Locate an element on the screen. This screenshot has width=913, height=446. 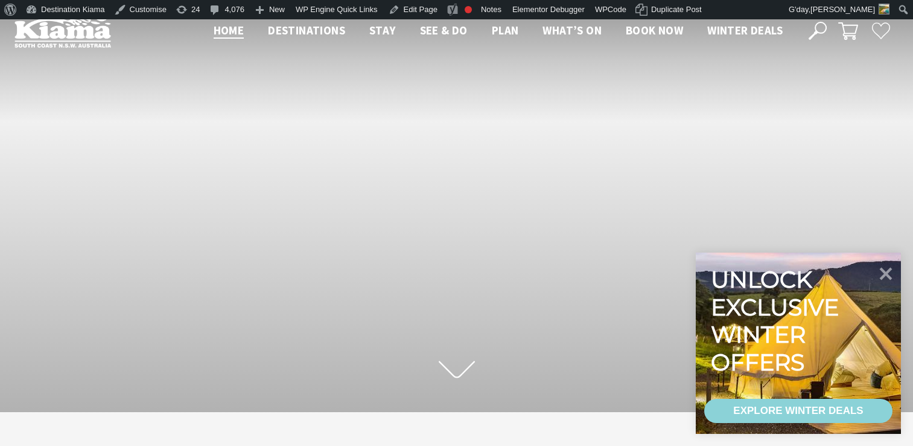
span: Destinations is located at coordinates (307, 30).